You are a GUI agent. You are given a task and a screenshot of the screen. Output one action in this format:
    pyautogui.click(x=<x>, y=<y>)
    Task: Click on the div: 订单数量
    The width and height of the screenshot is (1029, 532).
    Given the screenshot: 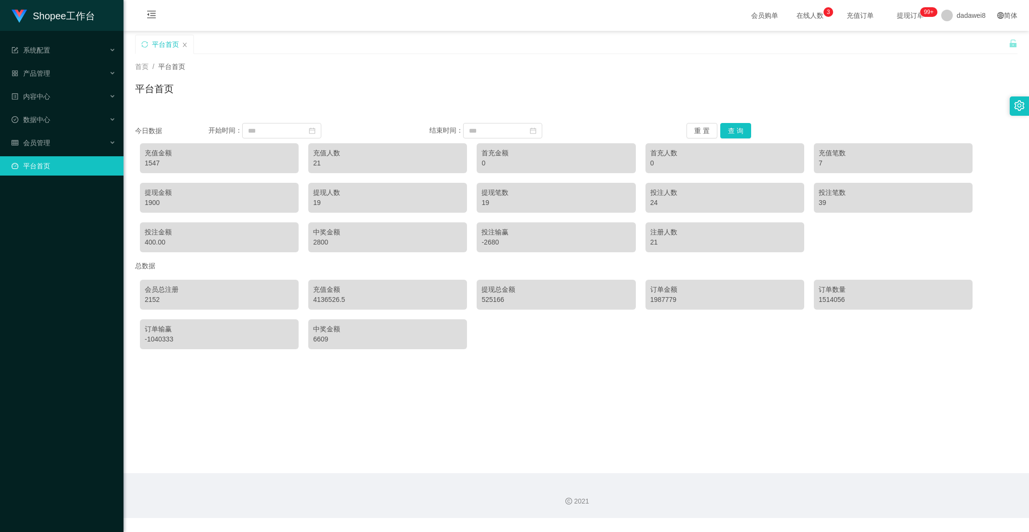 What is the action you would take?
    pyautogui.click(x=893, y=289)
    